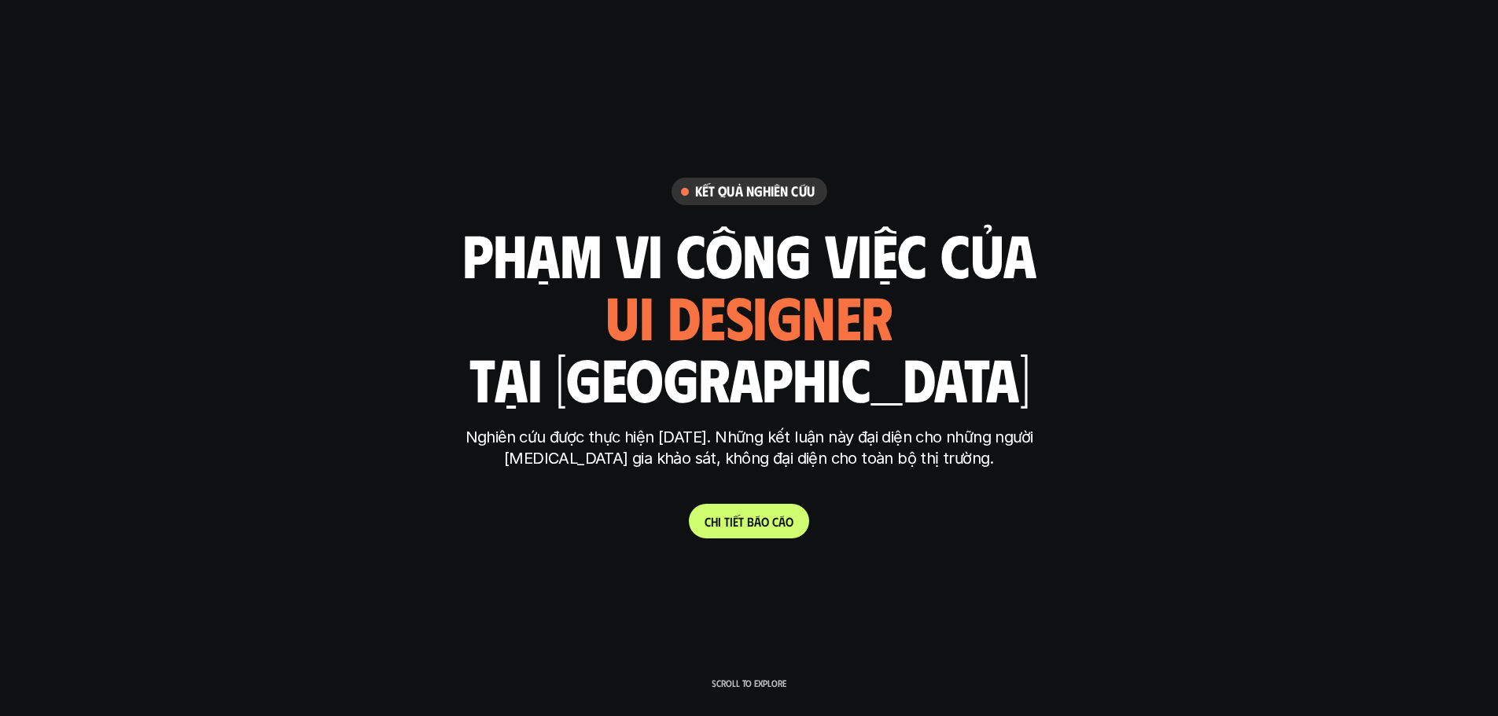 The width and height of the screenshot is (1498, 716). I want to click on span: ế, so click(735, 521).